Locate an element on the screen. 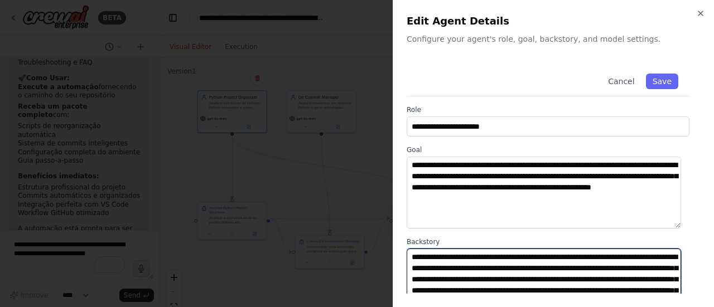  button: Save is located at coordinates (662, 81).